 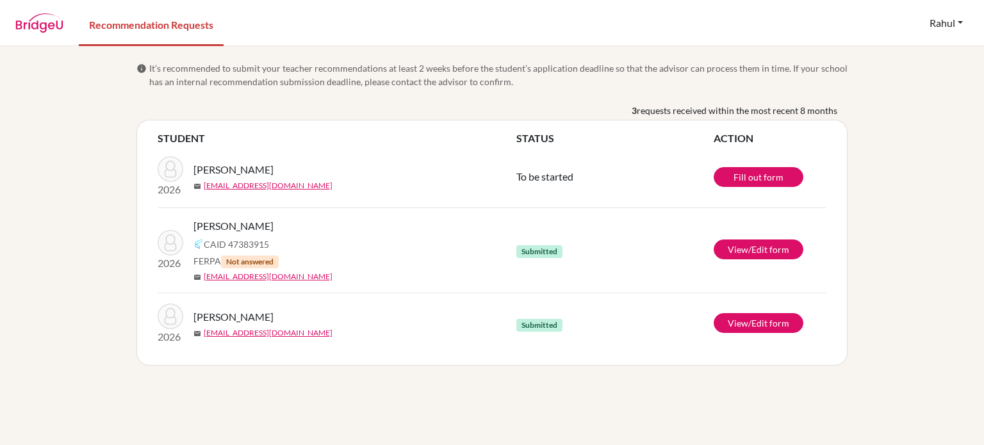 I want to click on span: info, so click(x=142, y=69).